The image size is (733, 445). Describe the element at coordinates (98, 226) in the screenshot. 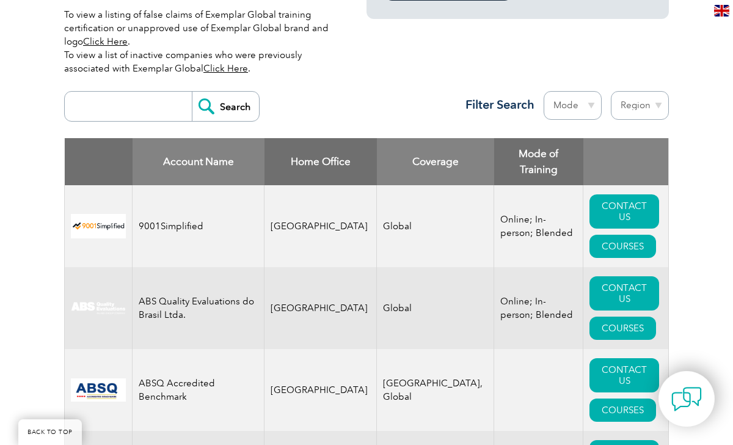

I see `img: 37c9c059-616f-eb11-a812-002248153038-logo.png` at that location.